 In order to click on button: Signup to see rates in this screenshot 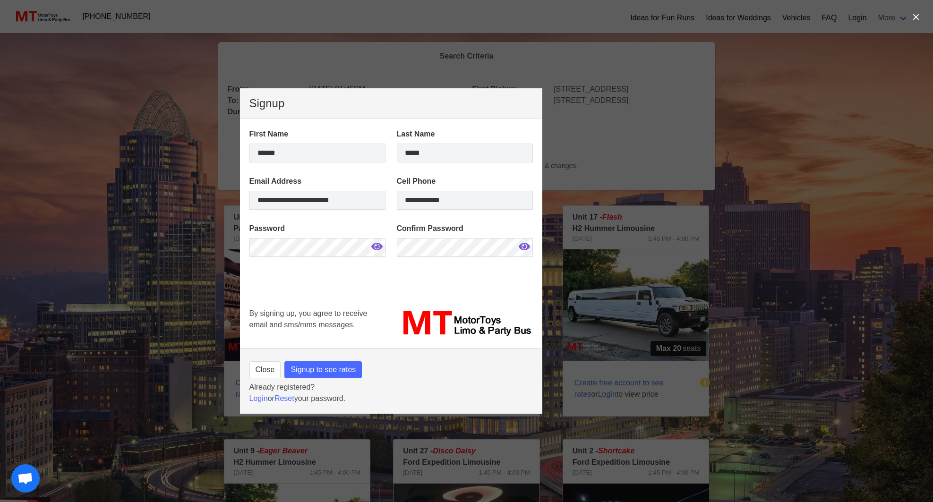, I will do `click(323, 370)`.